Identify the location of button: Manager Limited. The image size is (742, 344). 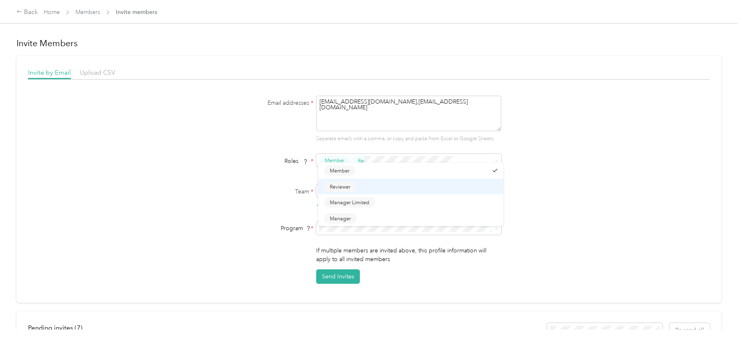
(349, 202).